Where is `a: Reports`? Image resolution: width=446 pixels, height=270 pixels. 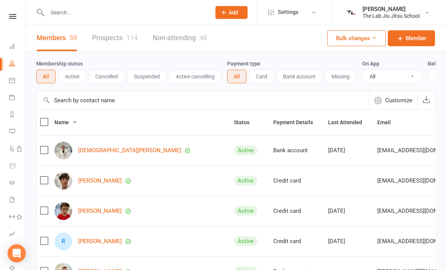 a: Reports is located at coordinates (17, 115).